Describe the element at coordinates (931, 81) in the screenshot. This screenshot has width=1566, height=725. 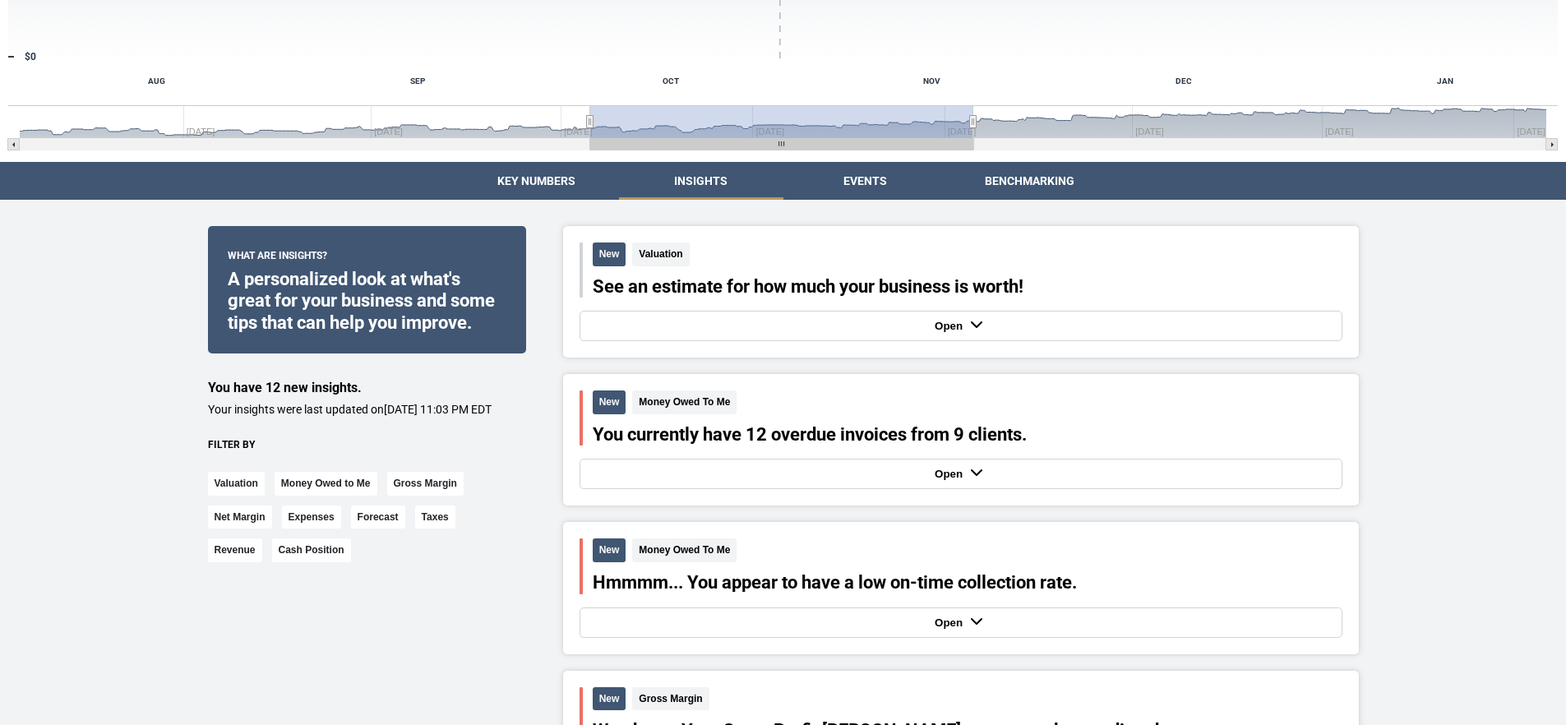
I see `text: NOV` at that location.